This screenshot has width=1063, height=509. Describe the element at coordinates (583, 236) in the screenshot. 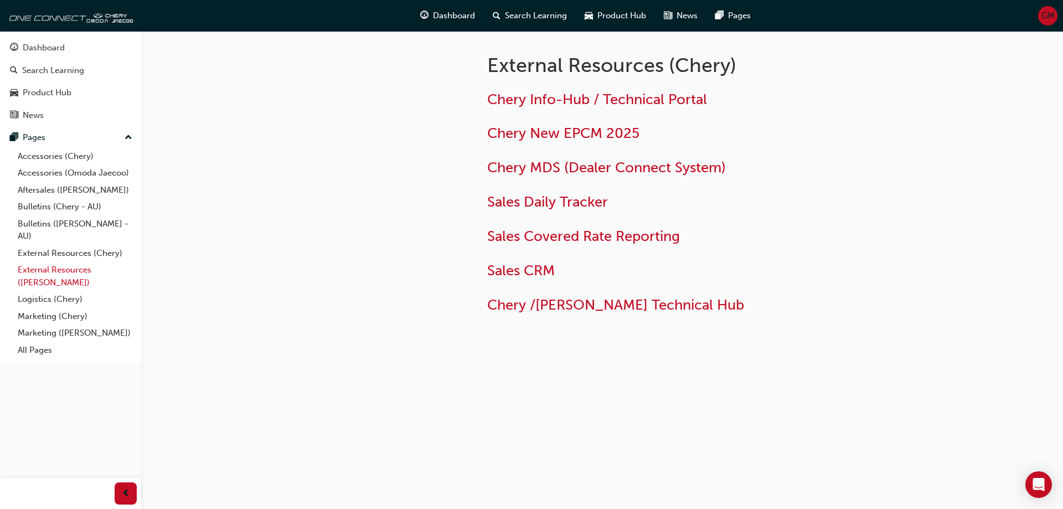

I see `span: Sales Covered Rate Reporting` at that location.